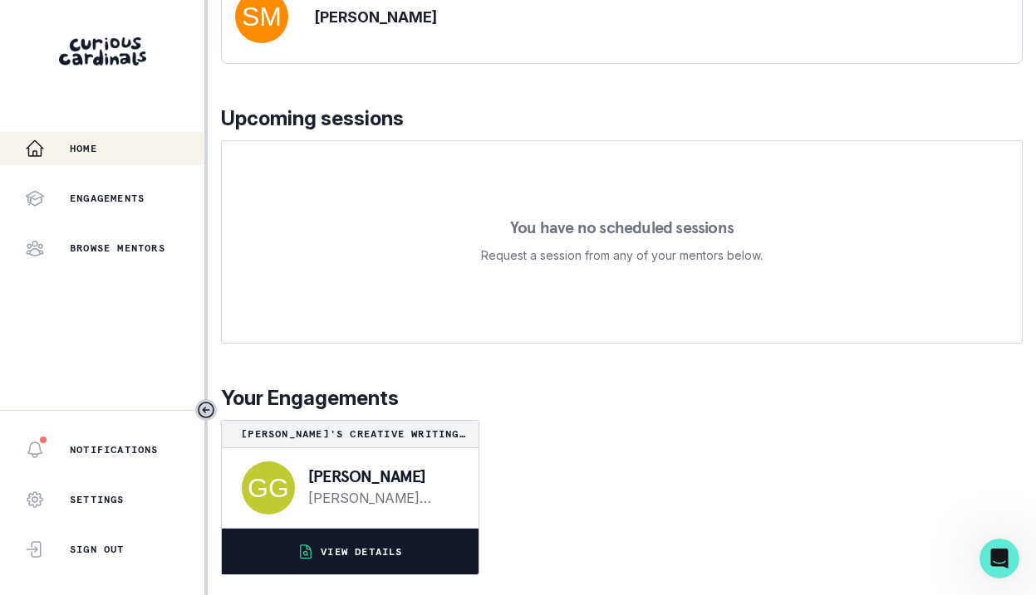  I want to click on button: Gif picker, so click(59, 475).